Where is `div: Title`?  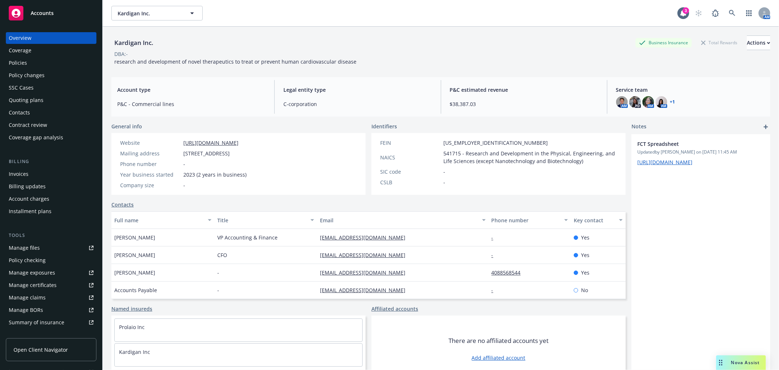 div: Title is located at coordinates (262, 220).